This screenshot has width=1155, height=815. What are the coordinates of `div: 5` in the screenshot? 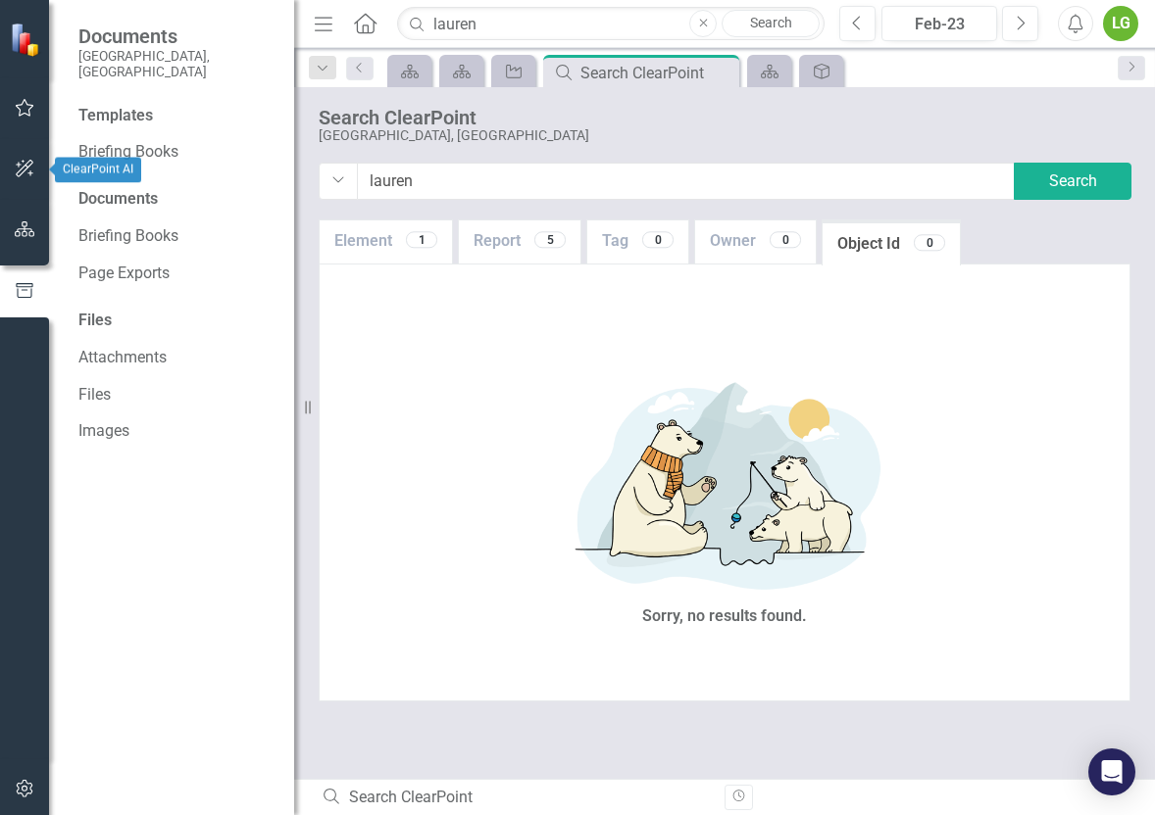 It's located at (550, 239).